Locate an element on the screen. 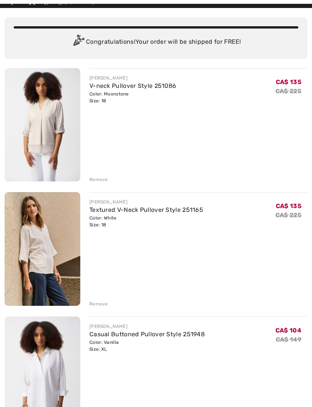  div: Color: White Size: 18 is located at coordinates (146, 222).